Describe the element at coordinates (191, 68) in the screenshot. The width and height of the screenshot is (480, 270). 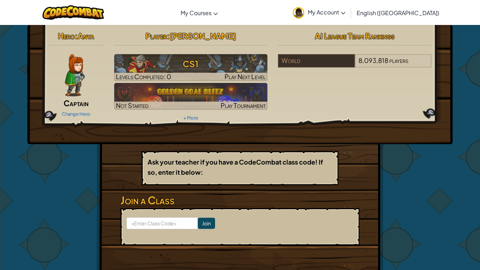
I see `img: CS1` at that location.